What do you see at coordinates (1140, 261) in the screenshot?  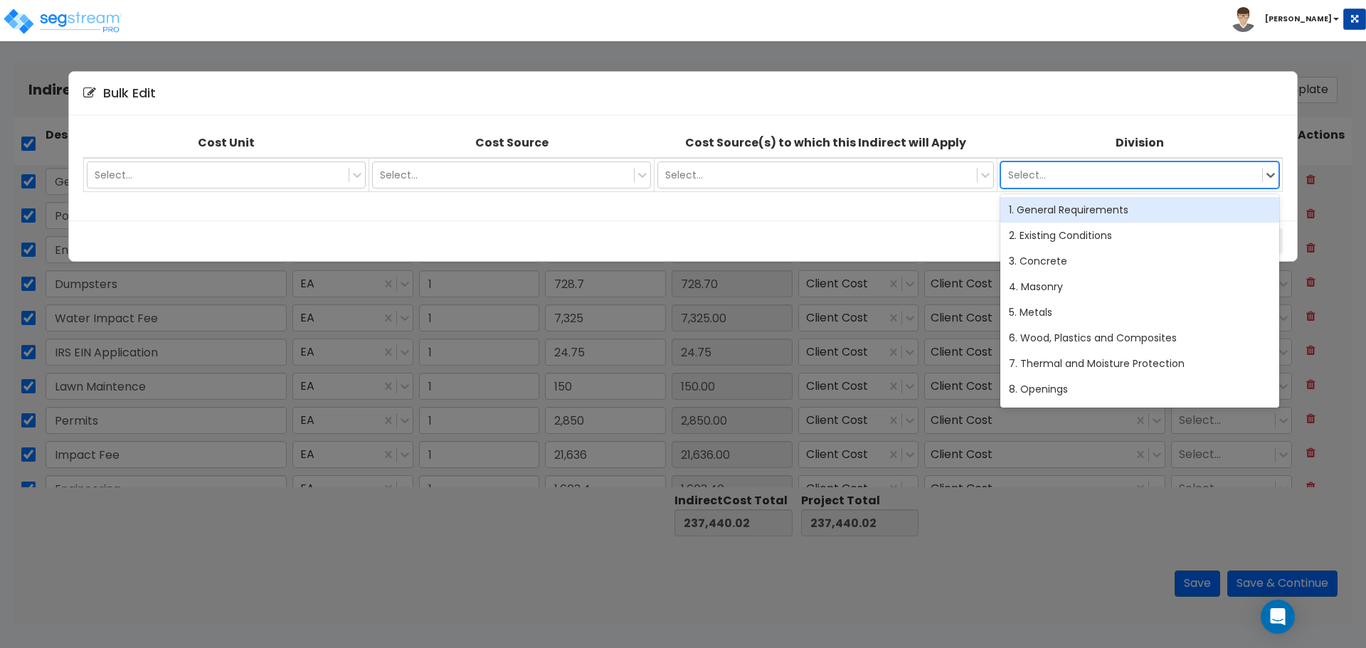 I see `div: 3. Concrete` at bounding box center [1140, 261].